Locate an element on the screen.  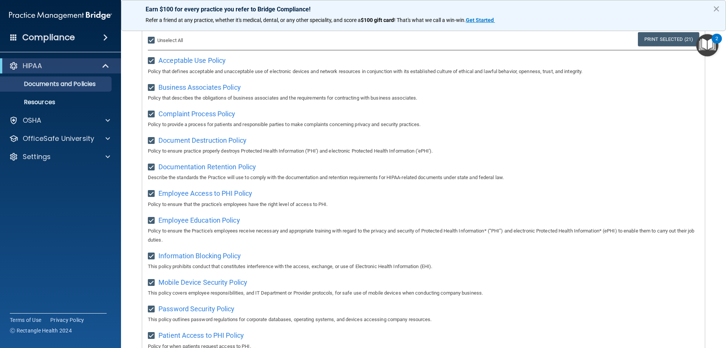
p: Policy that describes the obligations of business associates and the requirements for contracting... is located at coordinates (424, 98).